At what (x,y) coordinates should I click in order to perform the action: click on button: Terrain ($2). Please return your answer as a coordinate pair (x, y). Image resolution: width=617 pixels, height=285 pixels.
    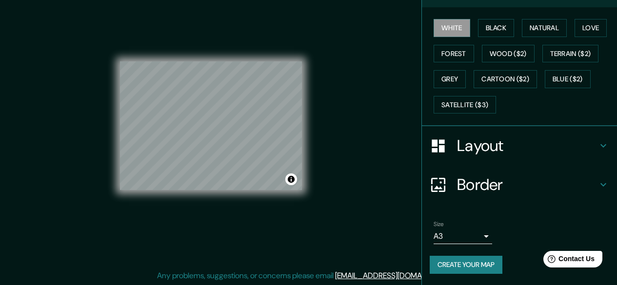
    Looking at the image, I should click on (570, 54).